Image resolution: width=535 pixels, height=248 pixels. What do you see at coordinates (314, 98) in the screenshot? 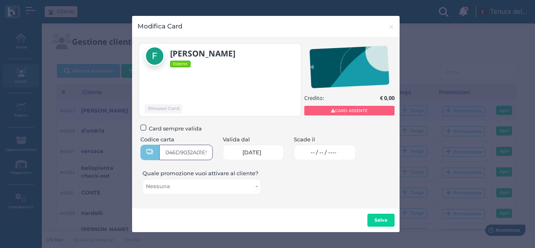
I see `h5: Credito:` at bounding box center [314, 98].